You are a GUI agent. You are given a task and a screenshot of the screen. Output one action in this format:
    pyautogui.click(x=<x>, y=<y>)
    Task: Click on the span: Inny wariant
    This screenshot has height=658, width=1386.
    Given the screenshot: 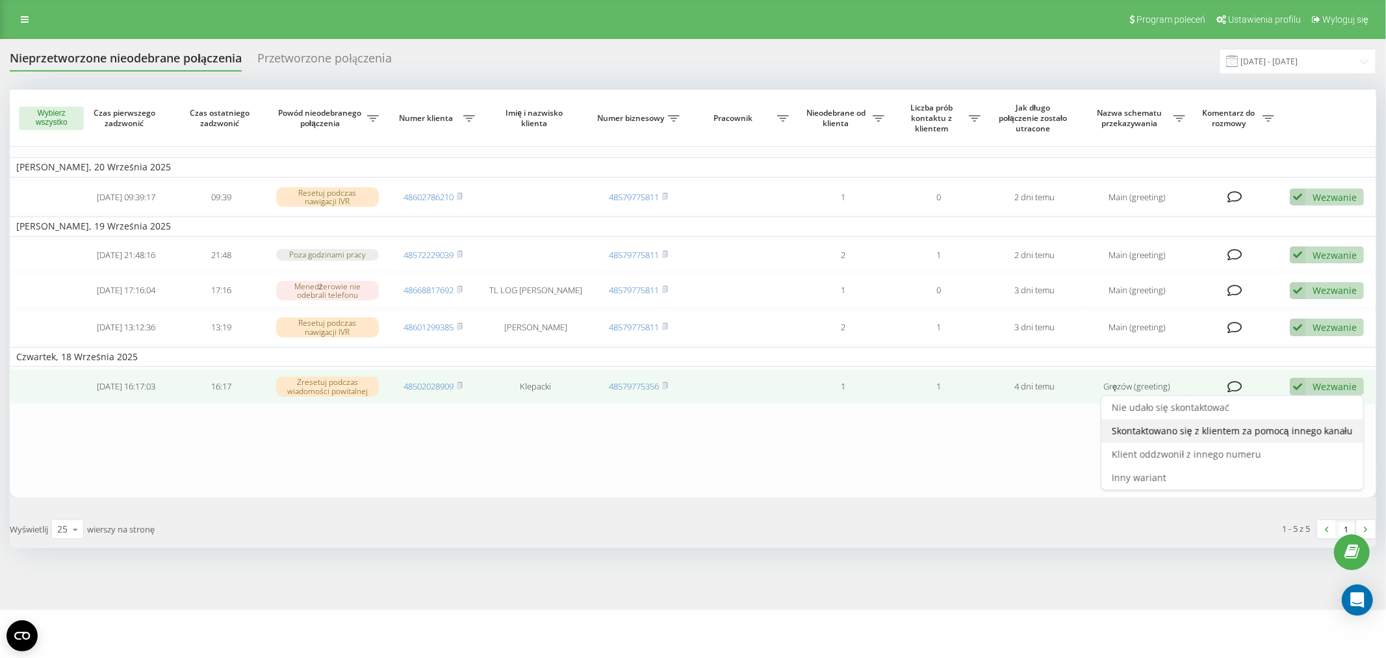 What is the action you would take?
    pyautogui.click(x=1139, y=477)
    